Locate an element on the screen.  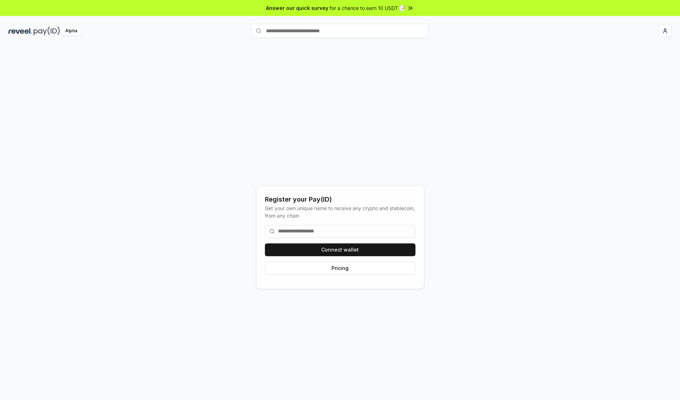
div: Alpha is located at coordinates (71, 31).